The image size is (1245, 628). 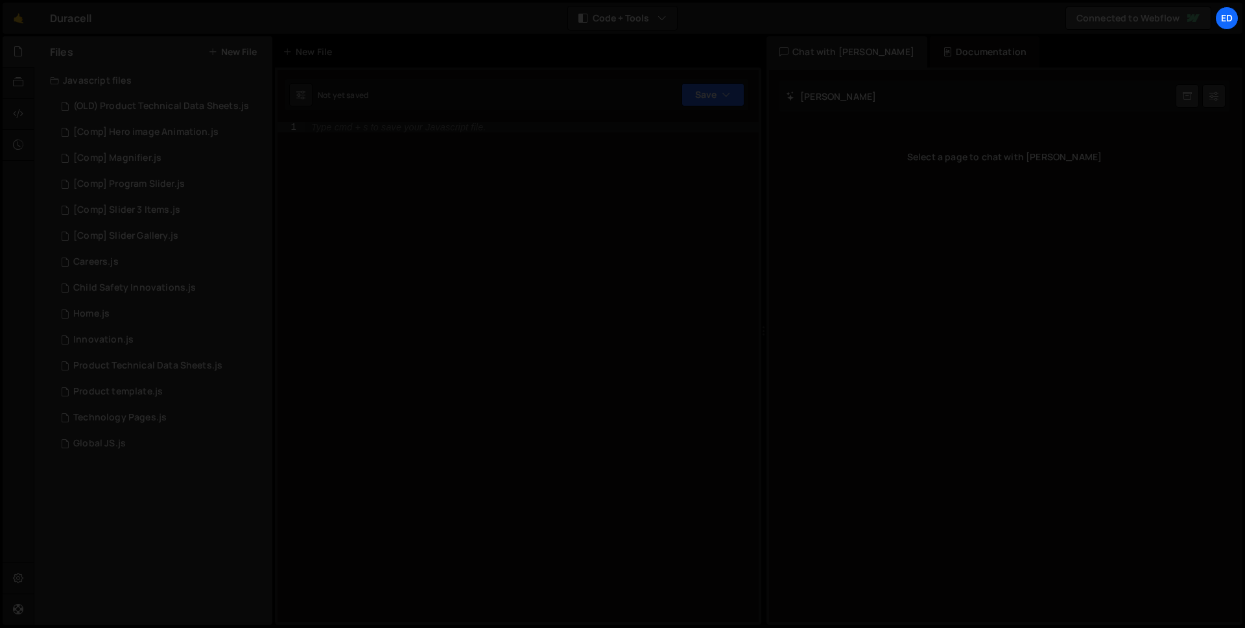 I want to click on div: Javascript files, so click(x=153, y=80).